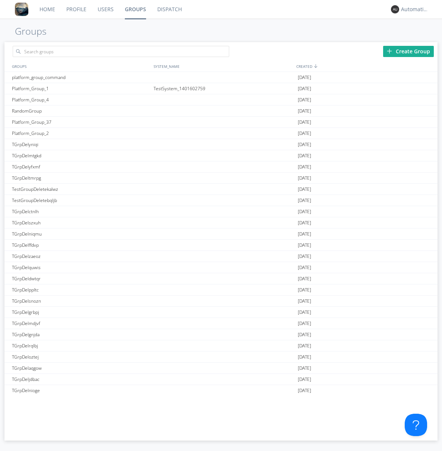  I want to click on div: TGrpDelgnjda, so click(81, 335).